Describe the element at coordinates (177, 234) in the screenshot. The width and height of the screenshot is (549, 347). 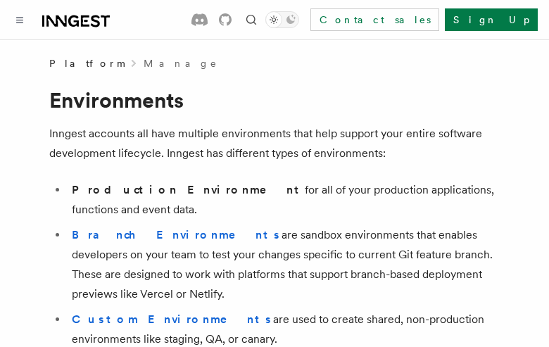
I see `strong: Branch Environments` at that location.